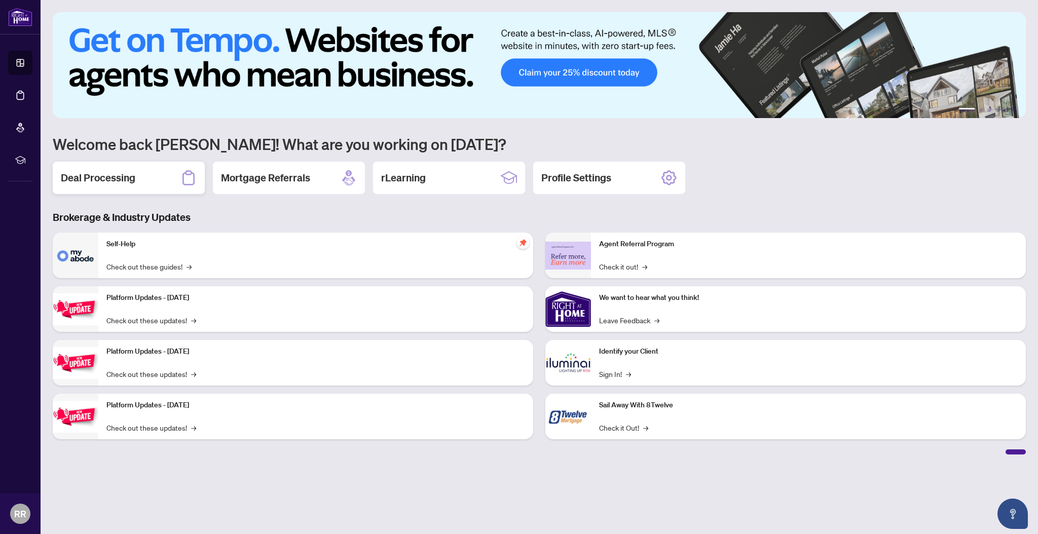  I want to click on button: Open asap, so click(1013, 514).